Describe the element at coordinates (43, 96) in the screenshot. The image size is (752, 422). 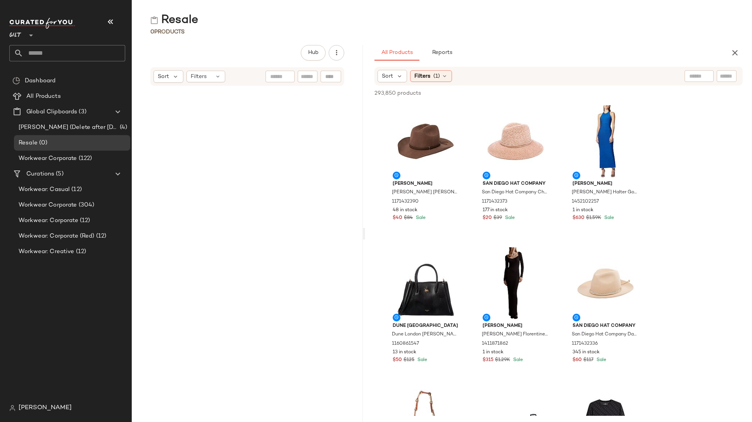
I see `span: All Products` at that location.